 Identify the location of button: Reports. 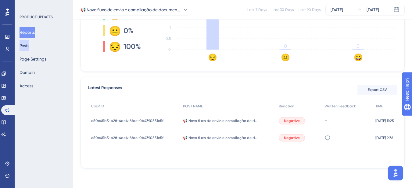
(27, 32).